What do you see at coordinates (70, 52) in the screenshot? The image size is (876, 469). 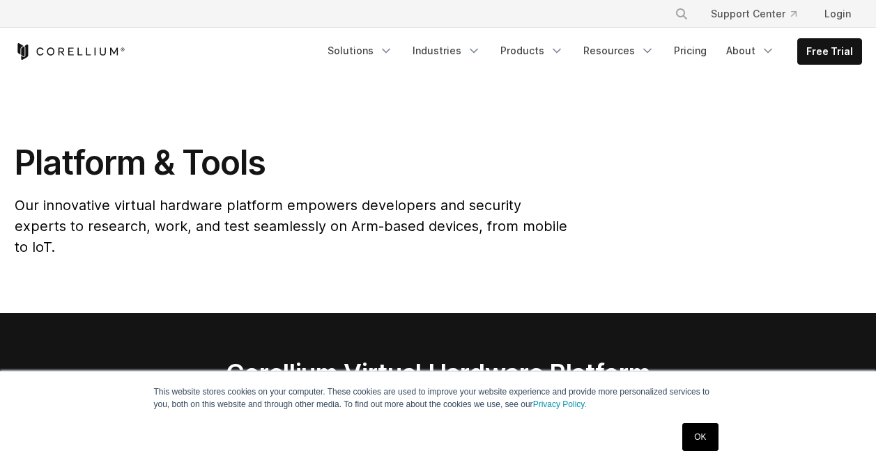 I see `a: Corellium Home` at bounding box center [70, 52].